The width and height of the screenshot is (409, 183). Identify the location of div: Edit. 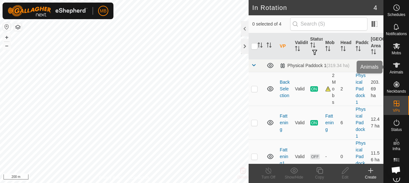
(345, 177).